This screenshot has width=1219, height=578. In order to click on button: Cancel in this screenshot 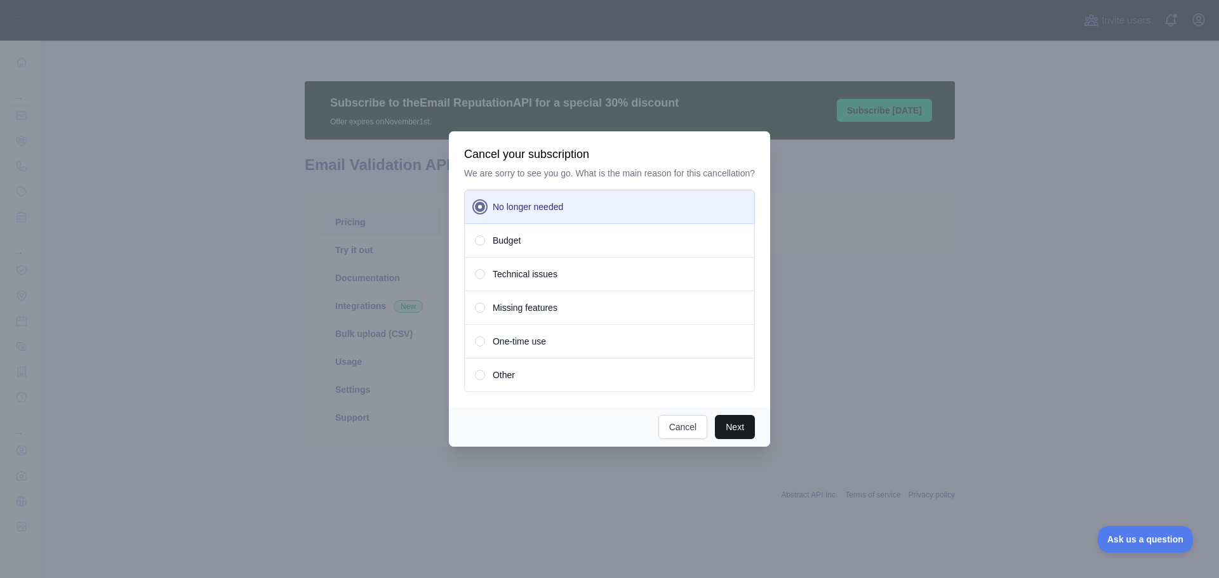, I will do `click(683, 427)`.